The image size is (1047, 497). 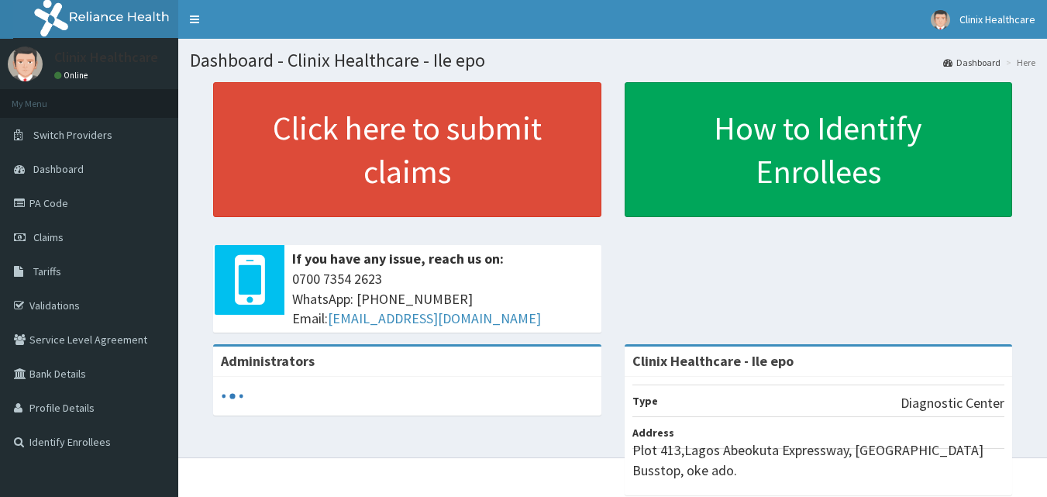 What do you see at coordinates (232, 396) in the screenshot?
I see `svg: audio-loading` at bounding box center [232, 396].